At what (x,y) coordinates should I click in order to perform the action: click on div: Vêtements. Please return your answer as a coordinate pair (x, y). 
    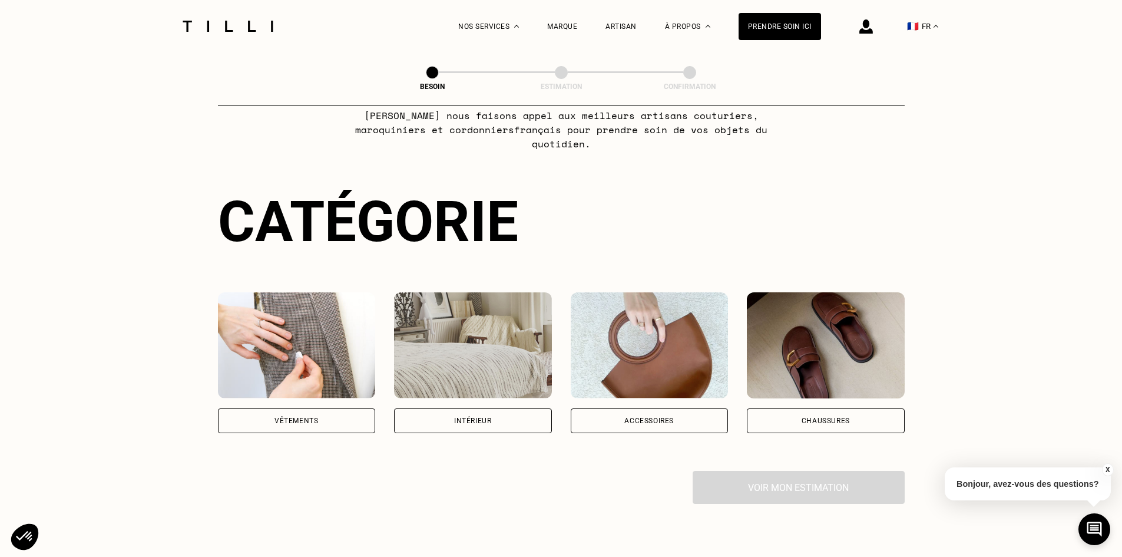
    Looking at the image, I should click on (296, 421).